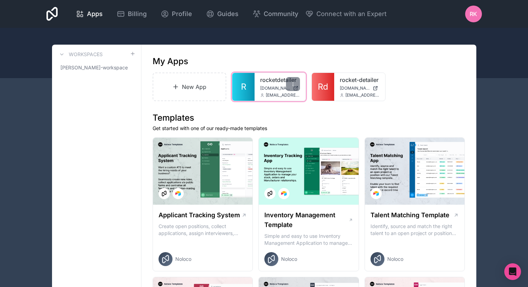 The image size is (528, 287). I want to click on span: Profile, so click(182, 14).